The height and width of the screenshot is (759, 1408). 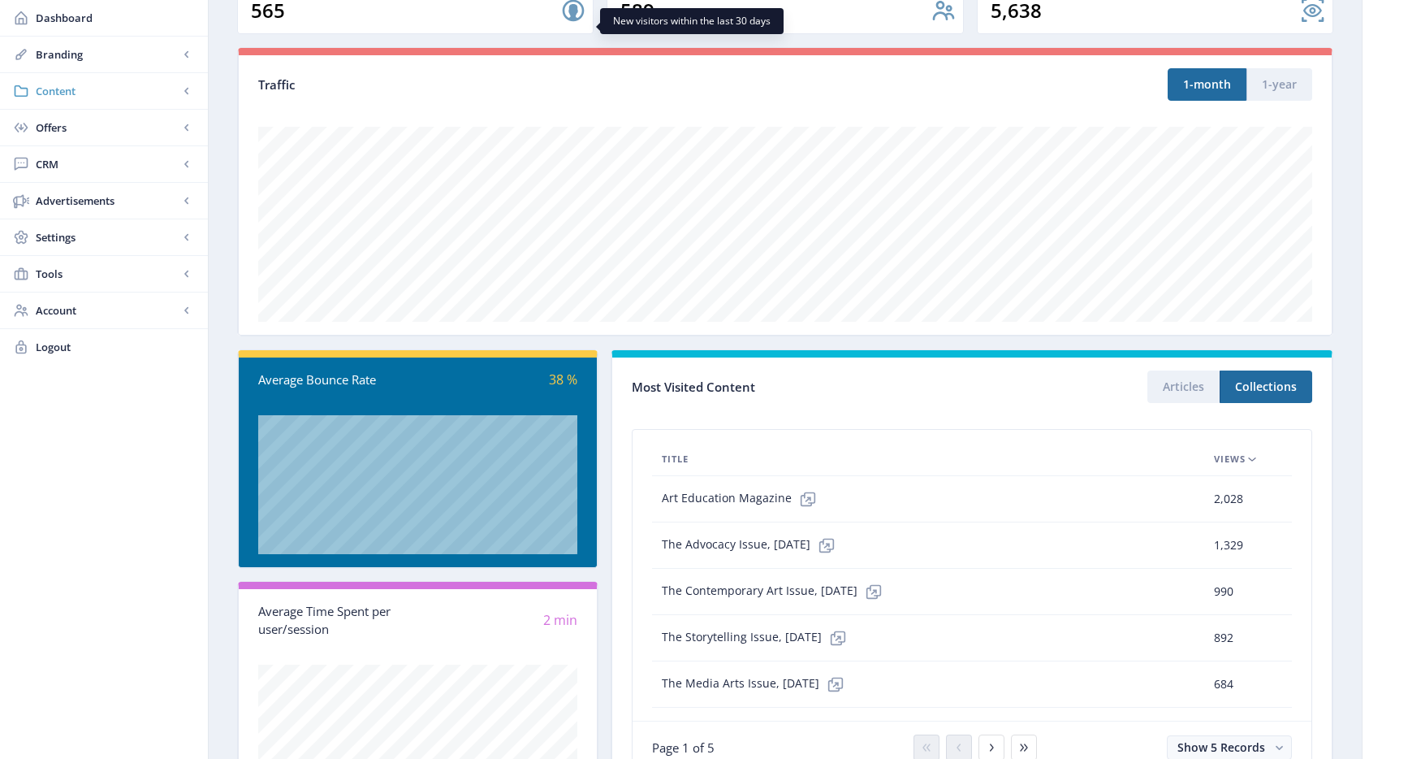 What do you see at coordinates (115, 347) in the screenshot?
I see `span: Logout` at bounding box center [115, 347].